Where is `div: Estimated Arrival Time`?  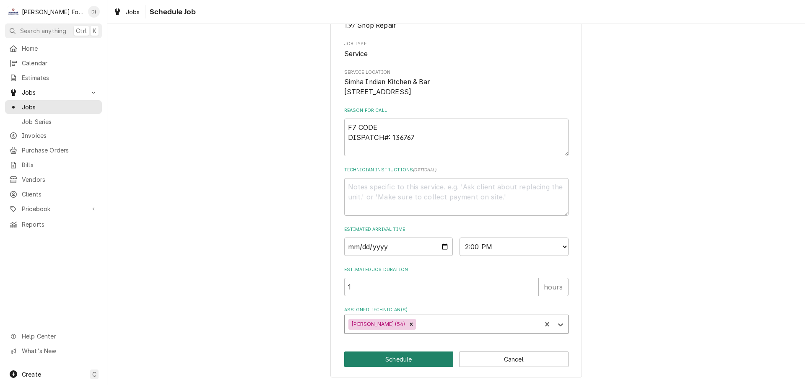 div: Estimated Arrival Time is located at coordinates (456, 241).